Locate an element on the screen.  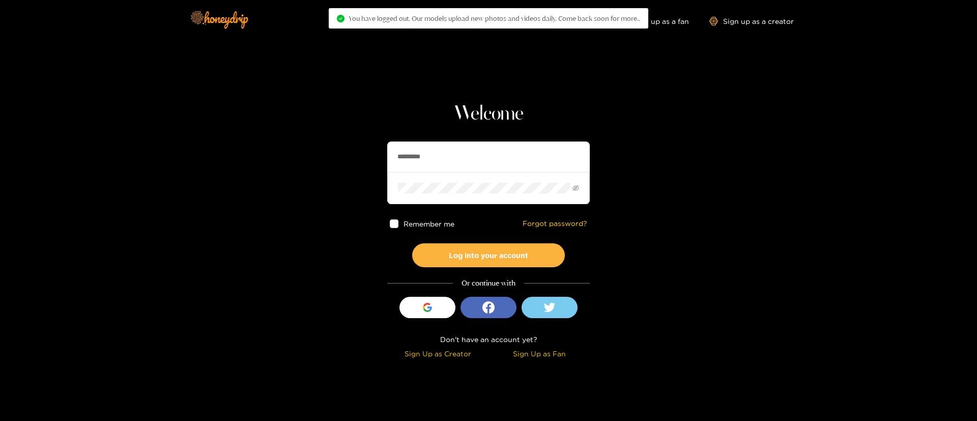
div: Or continue with is located at coordinates (489, 283).